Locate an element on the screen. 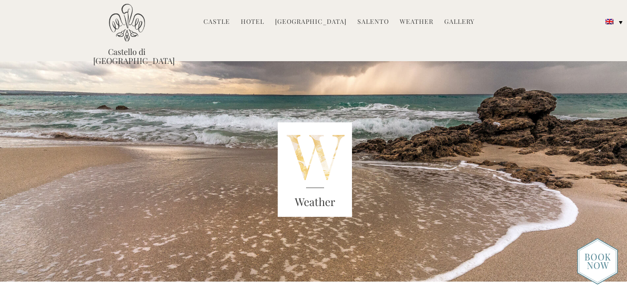 This screenshot has width=627, height=296. h3: Weather is located at coordinates (315, 202).